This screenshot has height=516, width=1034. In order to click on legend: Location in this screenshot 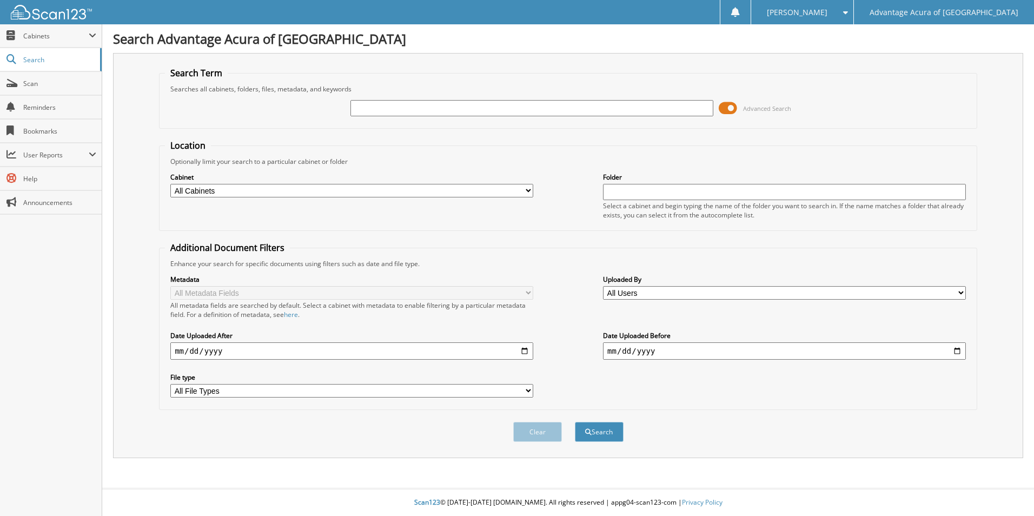, I will do `click(188, 145)`.